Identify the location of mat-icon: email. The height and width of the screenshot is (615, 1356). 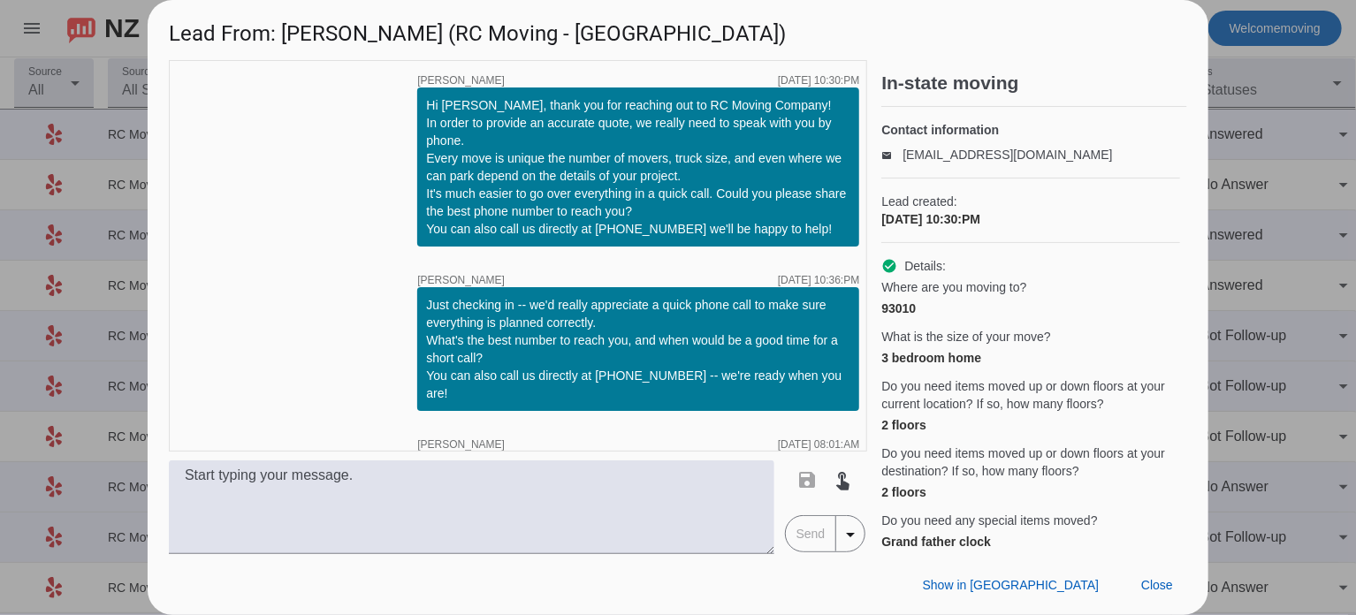
(892, 155).